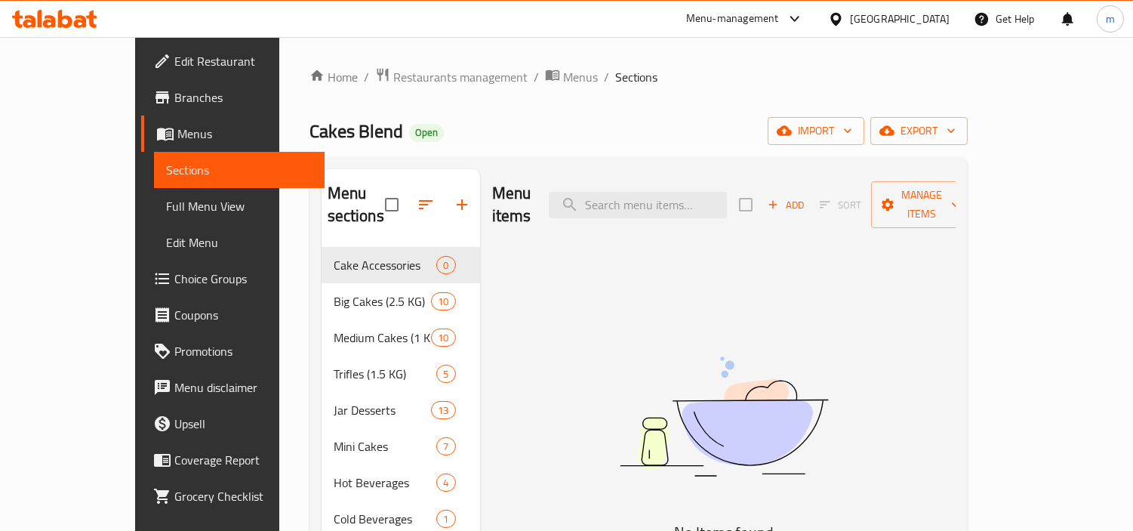 The height and width of the screenshot is (531, 1133). Describe the element at coordinates (385, 265) in the screenshot. I see `span: Cake Accessories` at that location.